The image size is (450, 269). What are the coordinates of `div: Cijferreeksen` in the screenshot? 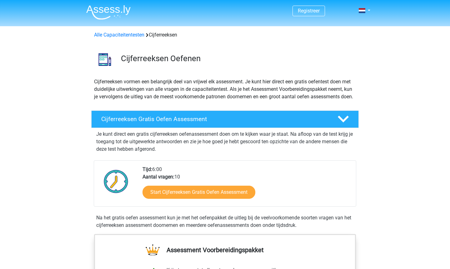 It's located at (225, 35).